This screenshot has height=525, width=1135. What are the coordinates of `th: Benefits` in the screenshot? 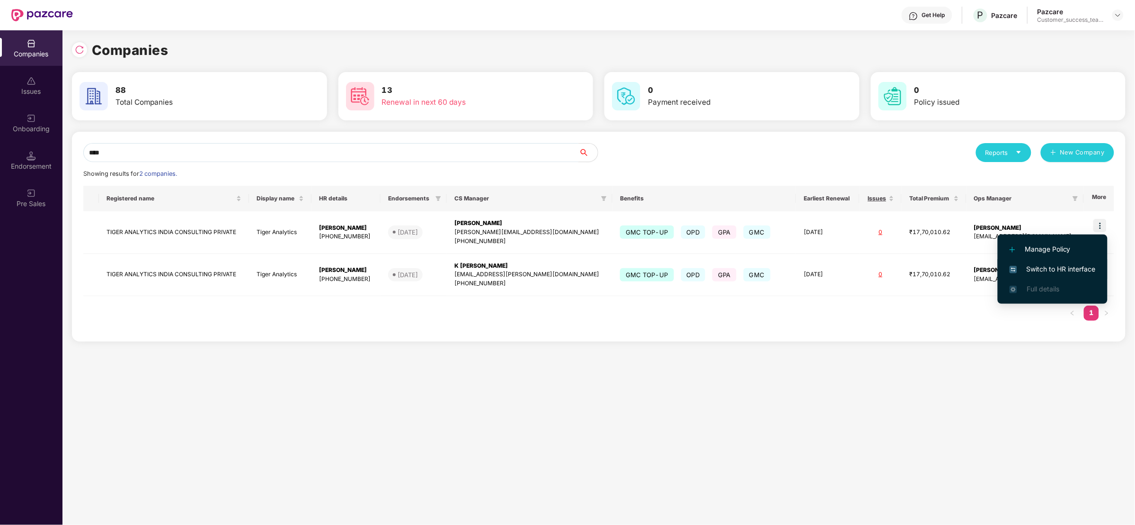 It's located at (704, 198).